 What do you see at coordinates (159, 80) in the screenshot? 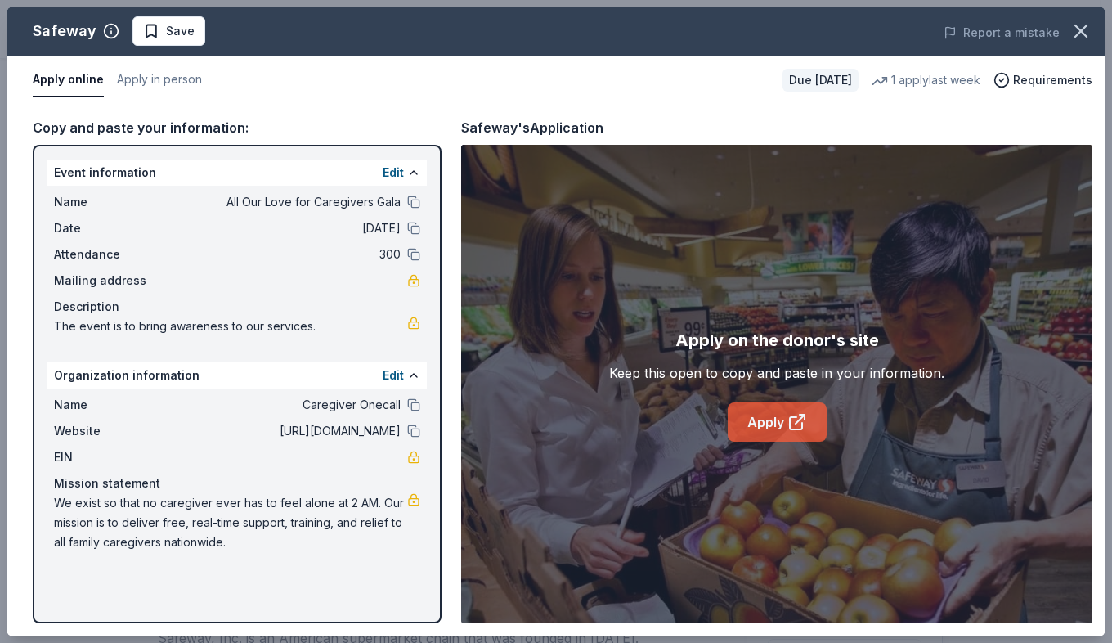
I see `button: Apply in person` at bounding box center [159, 80].